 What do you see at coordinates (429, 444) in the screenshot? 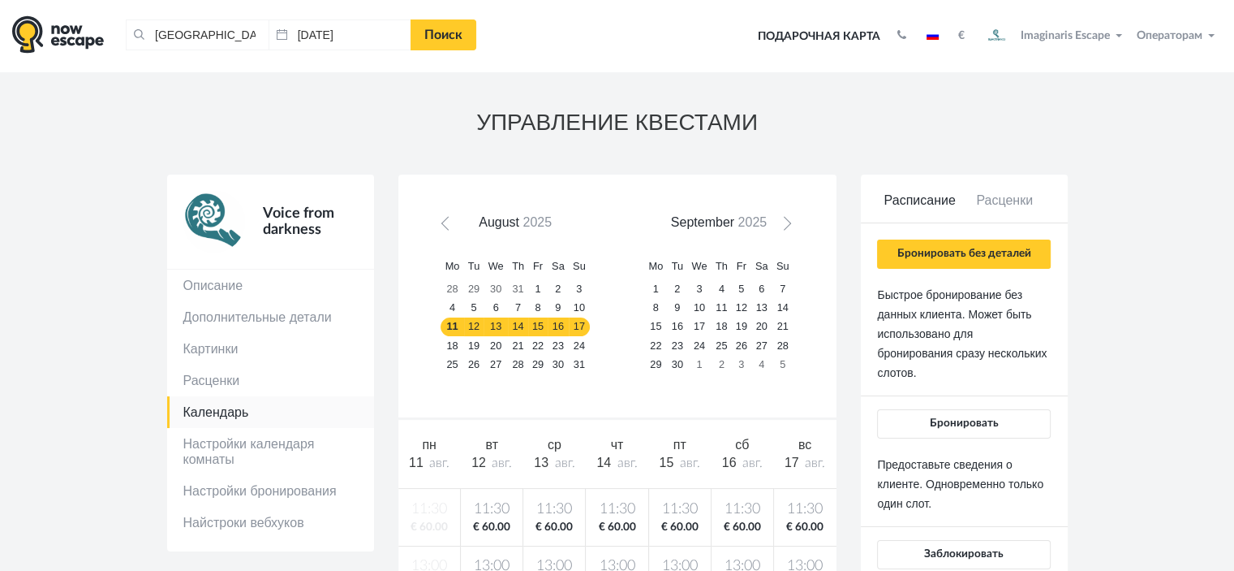
I see `span: пн` at bounding box center [429, 444].